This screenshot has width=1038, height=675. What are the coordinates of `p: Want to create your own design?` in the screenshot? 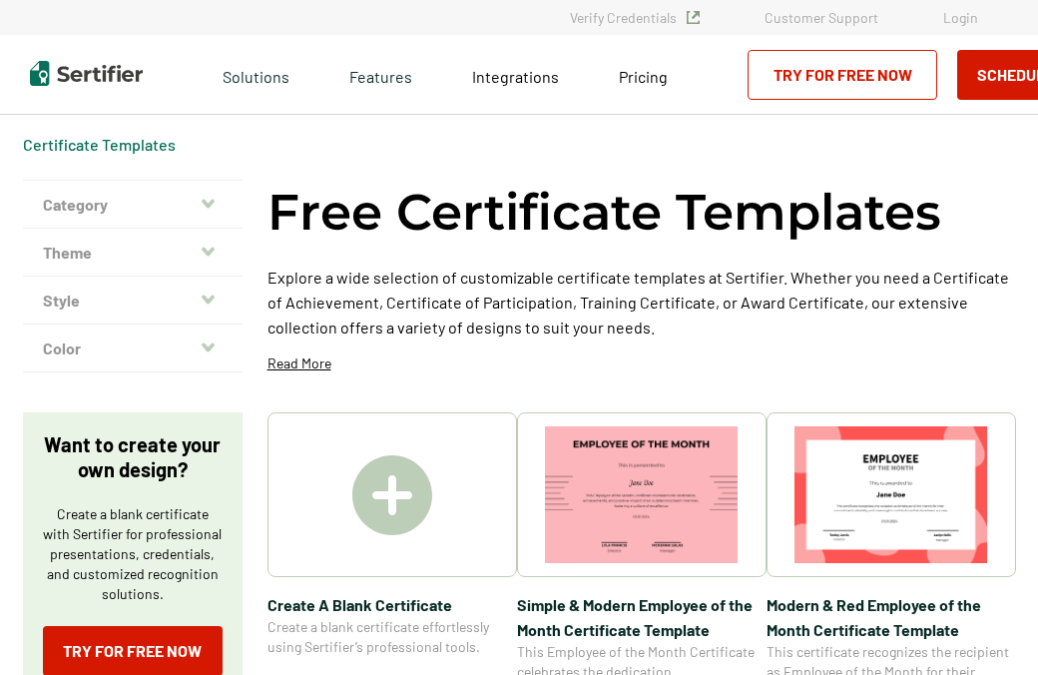 It's located at (133, 457).